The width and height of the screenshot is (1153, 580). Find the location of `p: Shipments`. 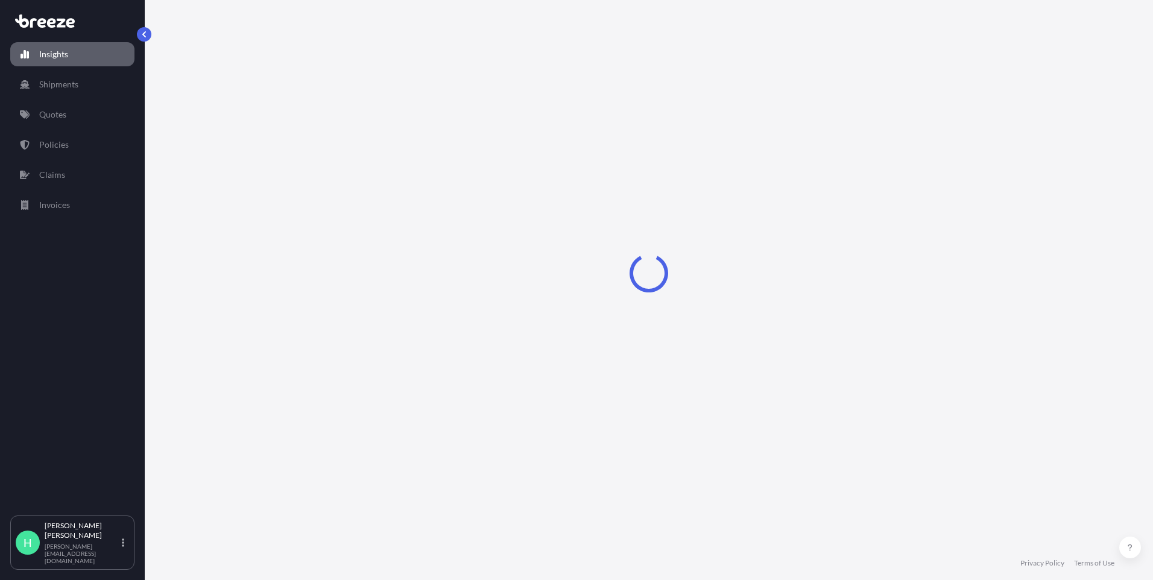

p: Shipments is located at coordinates (58, 84).